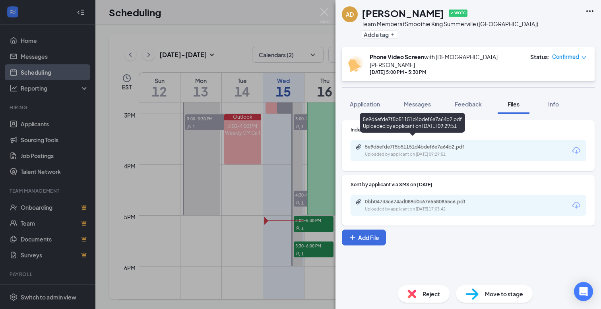 The image size is (601, 309). I want to click on div: AD, so click(350, 14).